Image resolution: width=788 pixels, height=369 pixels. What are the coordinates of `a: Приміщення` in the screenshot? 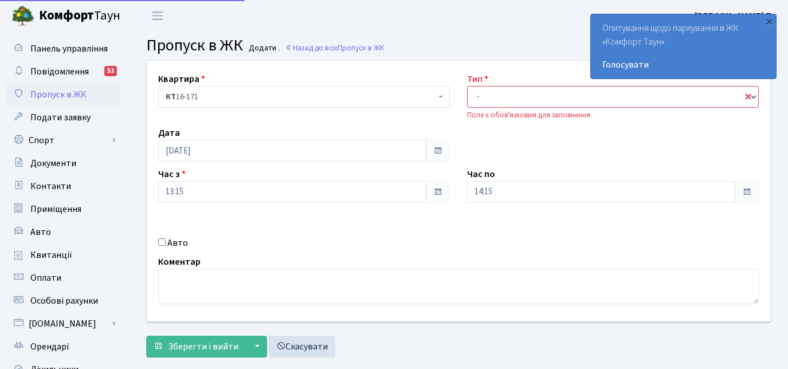 It's located at (63, 209).